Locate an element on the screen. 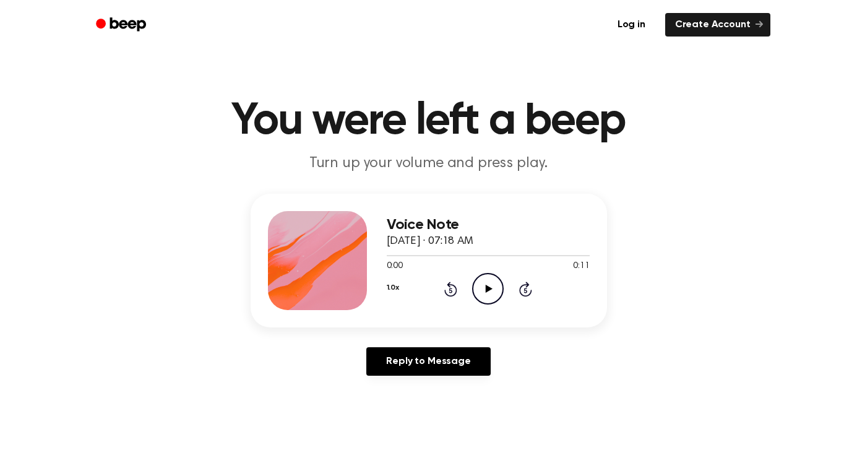 The image size is (857, 463). p: Turn up your volume and press play. is located at coordinates (429, 163).